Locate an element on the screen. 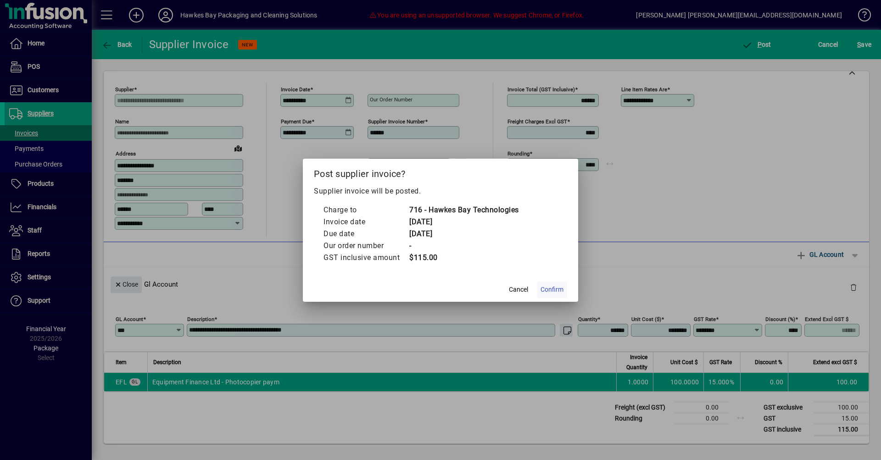 The width and height of the screenshot is (881, 460). button: Cancel is located at coordinates (519, 290).